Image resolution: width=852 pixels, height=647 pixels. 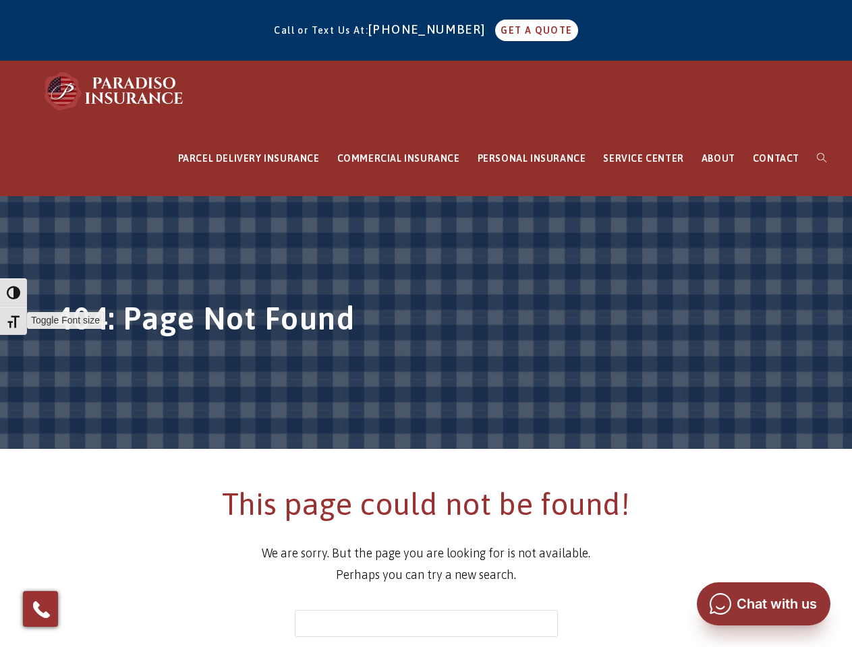 I want to click on img: Paradiso Insurance, so click(x=115, y=91).